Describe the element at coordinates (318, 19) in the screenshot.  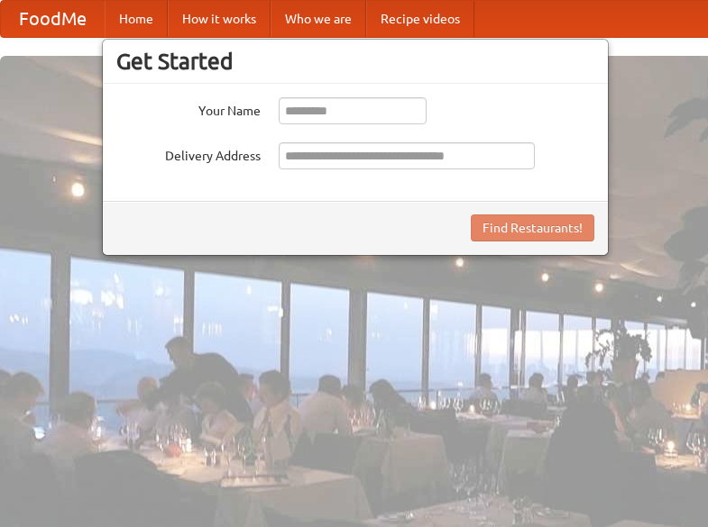
I see `a: Who we are` at that location.